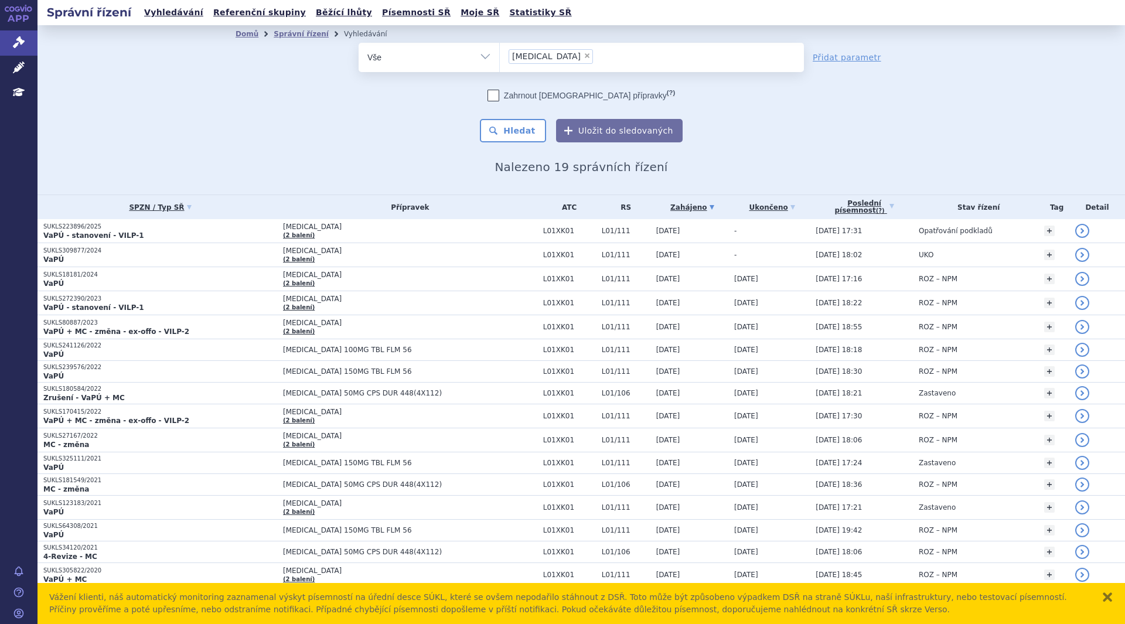 This screenshot has width=1125, height=624. What do you see at coordinates (66, 489) in the screenshot?
I see `strong: MC - změna` at bounding box center [66, 489].